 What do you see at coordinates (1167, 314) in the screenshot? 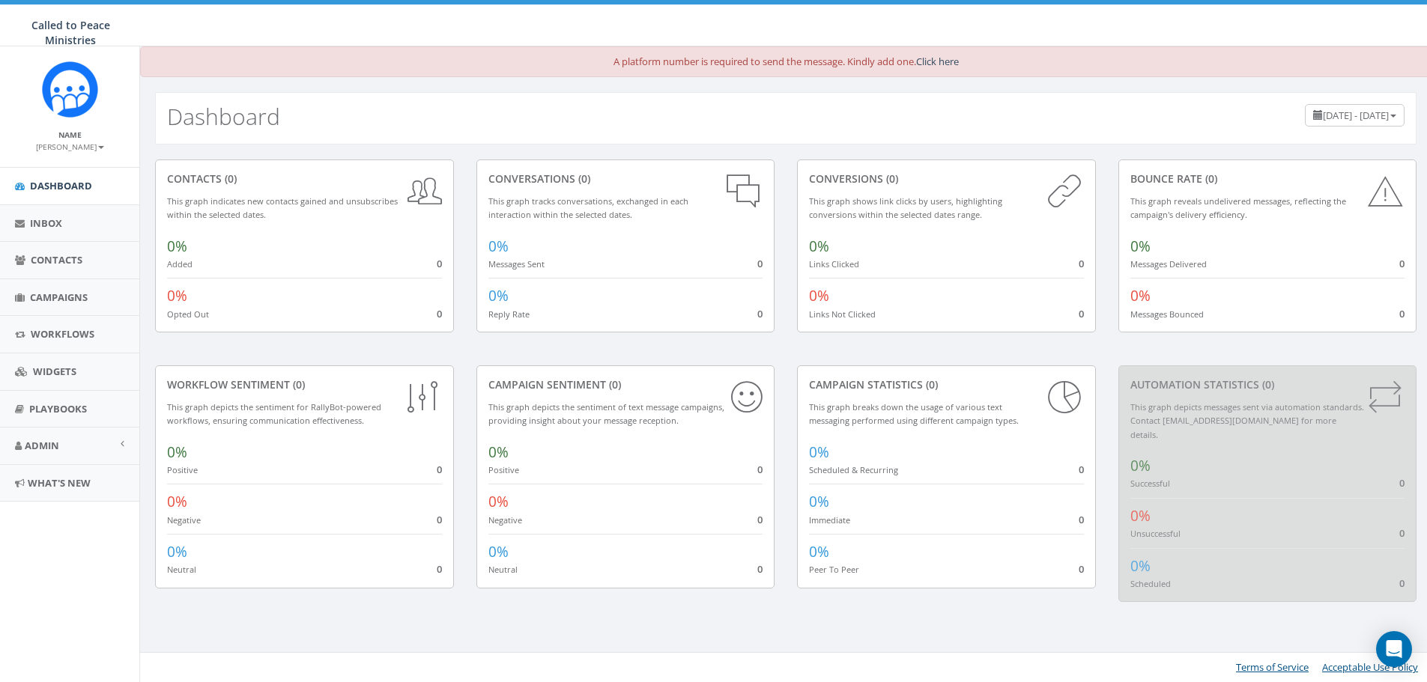
I see `small: Messages Bounced` at bounding box center [1167, 314].